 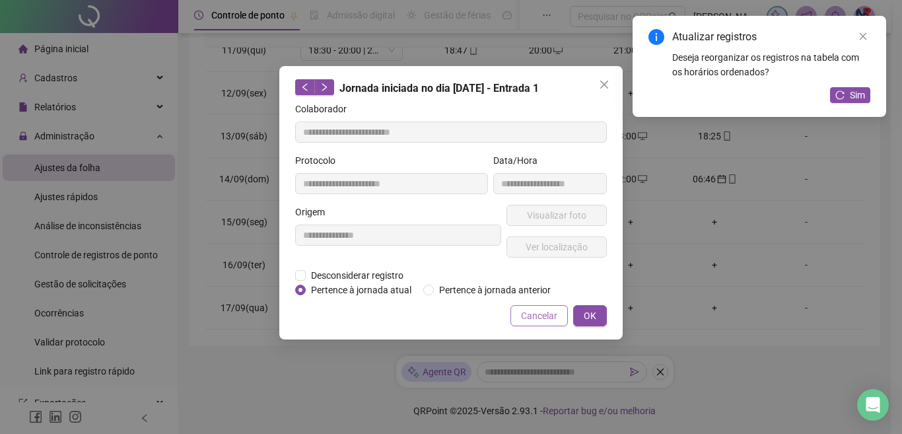 What do you see at coordinates (590, 316) in the screenshot?
I see `button: OK` at bounding box center [590, 316].